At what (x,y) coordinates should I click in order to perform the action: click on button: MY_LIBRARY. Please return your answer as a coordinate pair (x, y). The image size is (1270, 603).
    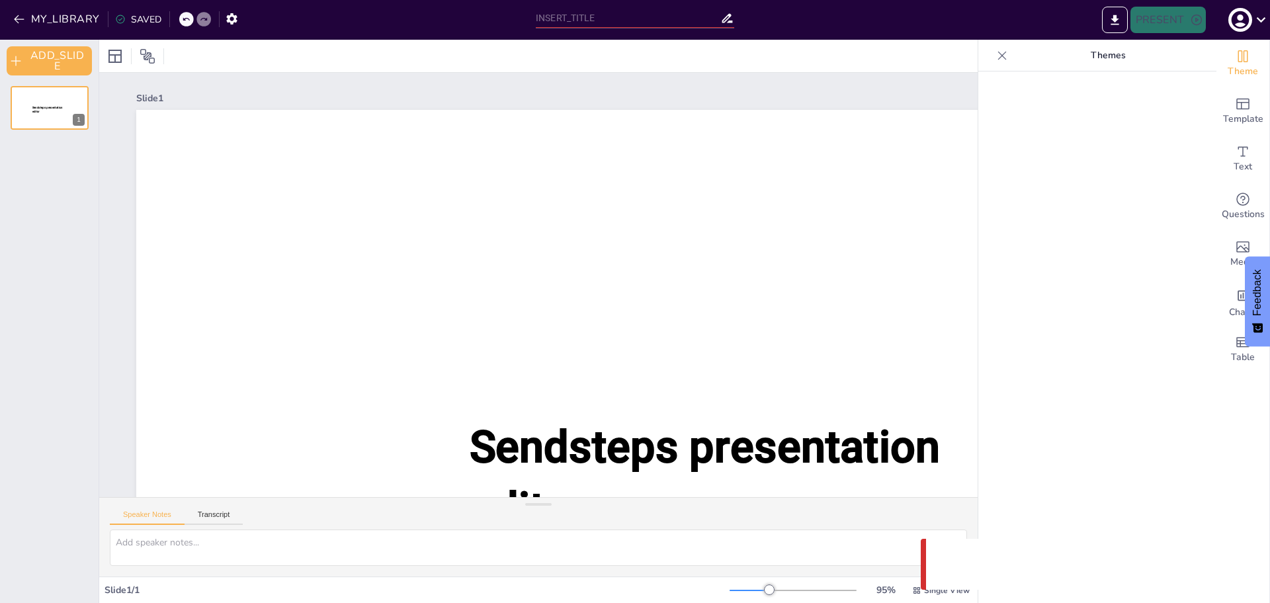
    Looking at the image, I should click on (58, 19).